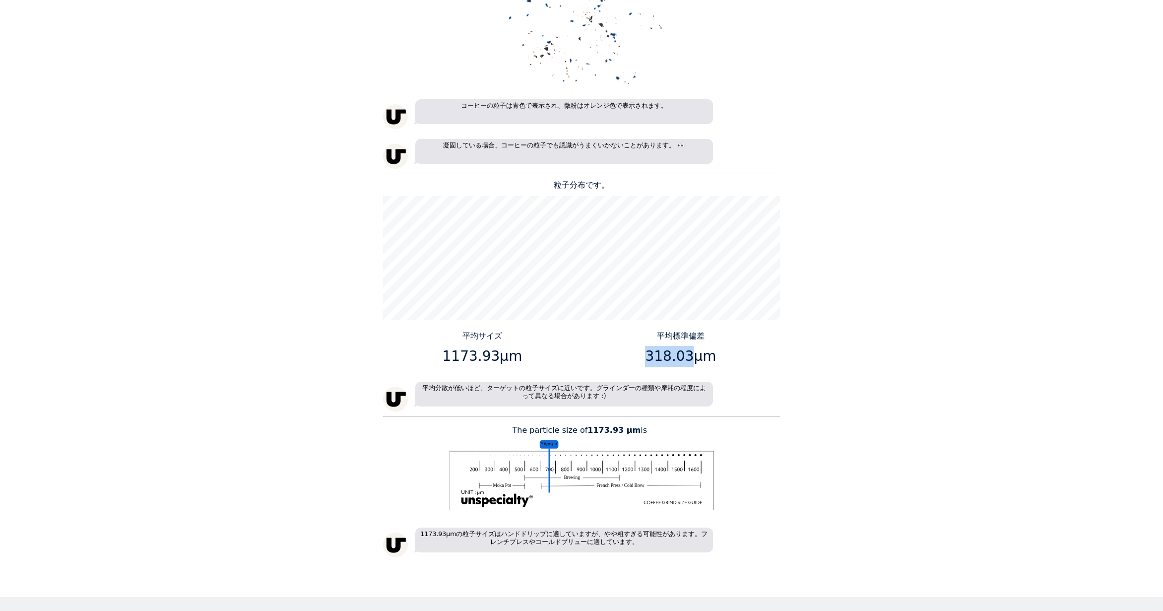 This screenshot has height=611, width=1163. Describe the element at coordinates (482, 356) in the screenshot. I see `p: 1173.93μm` at that location.